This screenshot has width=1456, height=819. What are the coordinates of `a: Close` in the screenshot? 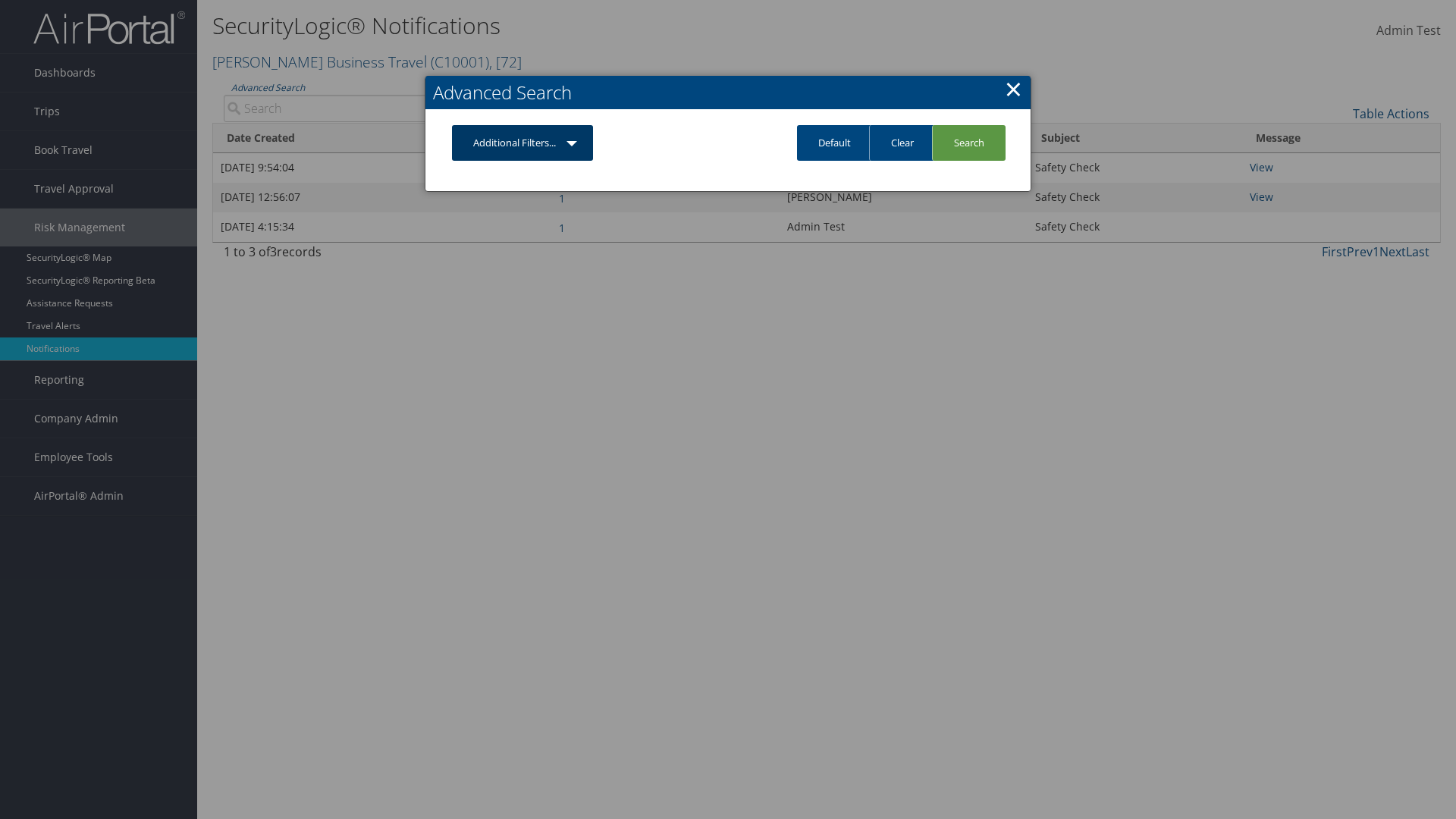 It's located at (1014, 88).